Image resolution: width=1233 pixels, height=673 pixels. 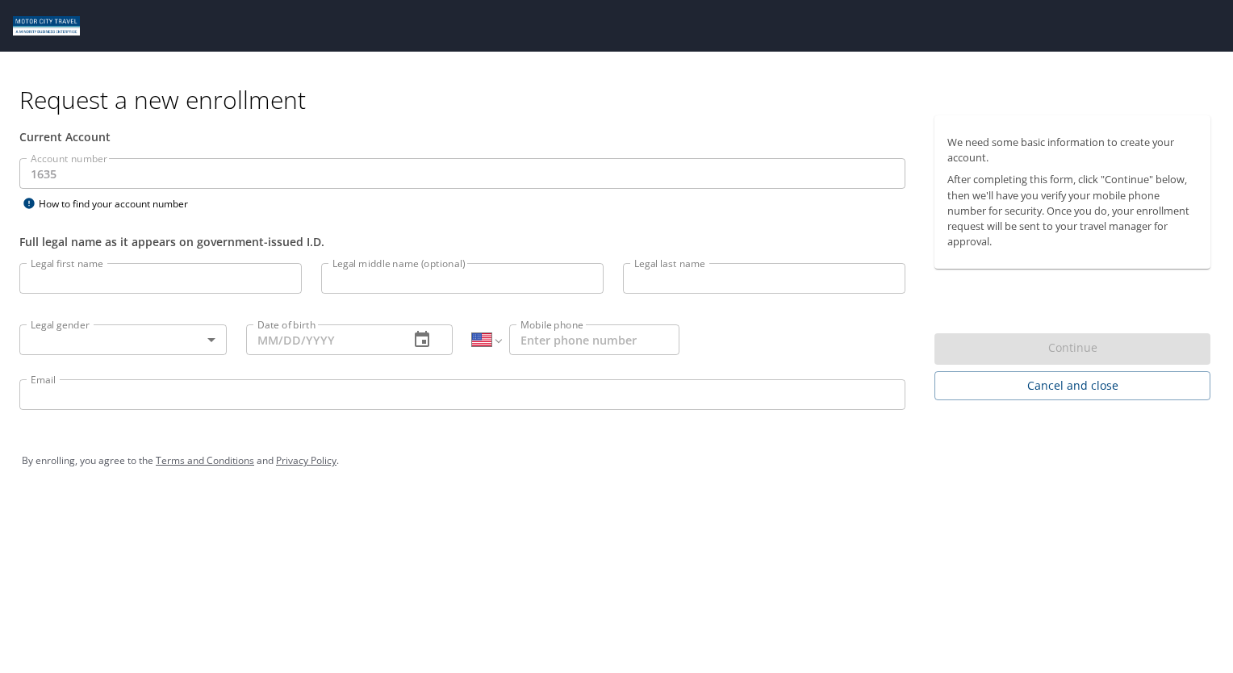 I want to click on input: Enter phone number, so click(x=594, y=340).